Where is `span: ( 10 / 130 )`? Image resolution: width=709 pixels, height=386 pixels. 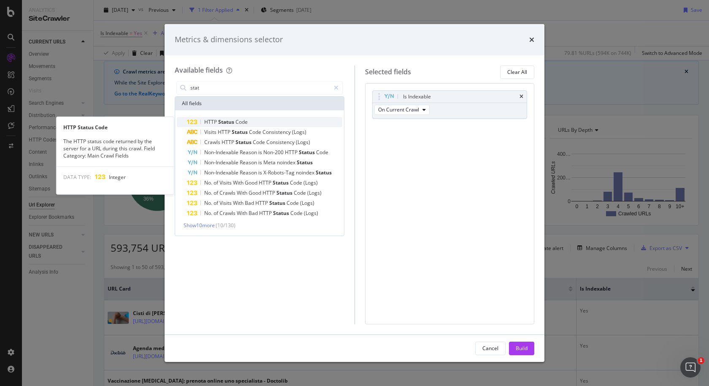 span: ( 10 / 130 ) is located at coordinates (225, 225).